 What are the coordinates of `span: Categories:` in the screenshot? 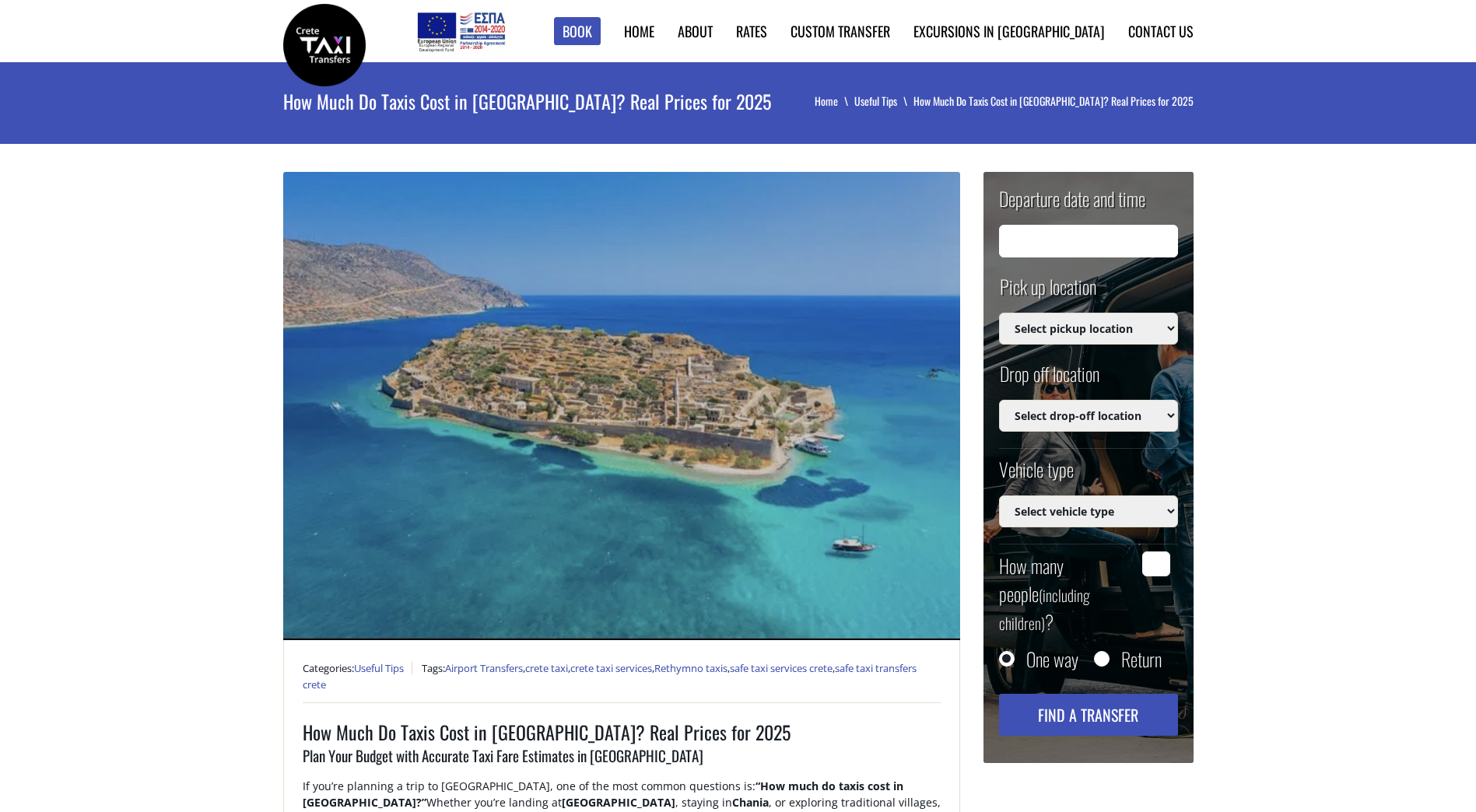 It's located at (357, 668).